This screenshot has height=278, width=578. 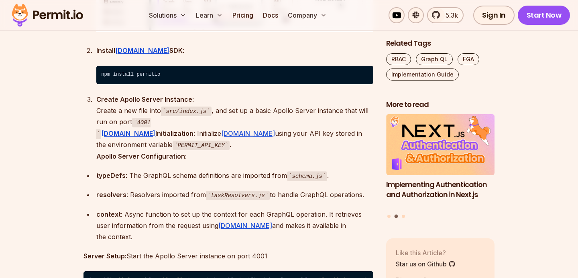 I want to click on button: Company, so click(x=307, y=15).